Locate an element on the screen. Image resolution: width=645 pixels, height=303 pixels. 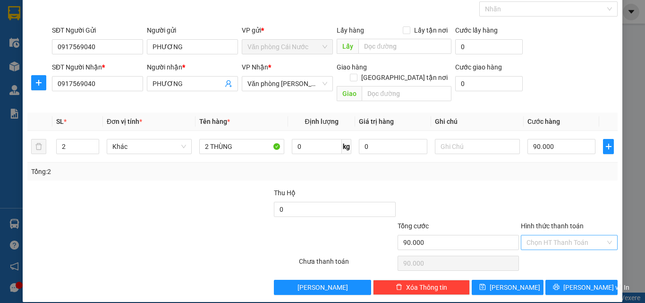
input: 0 is located at coordinates (393, 146).